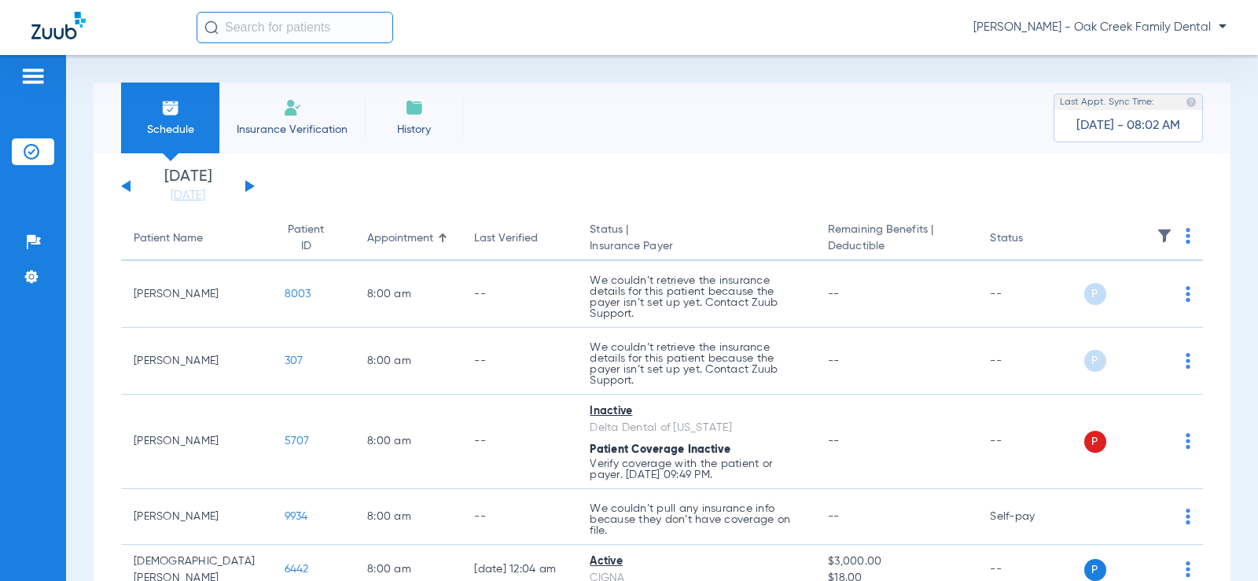 This screenshot has width=1258, height=581. What do you see at coordinates (1030, 239) in the screenshot?
I see `th: Status` at bounding box center [1030, 239].